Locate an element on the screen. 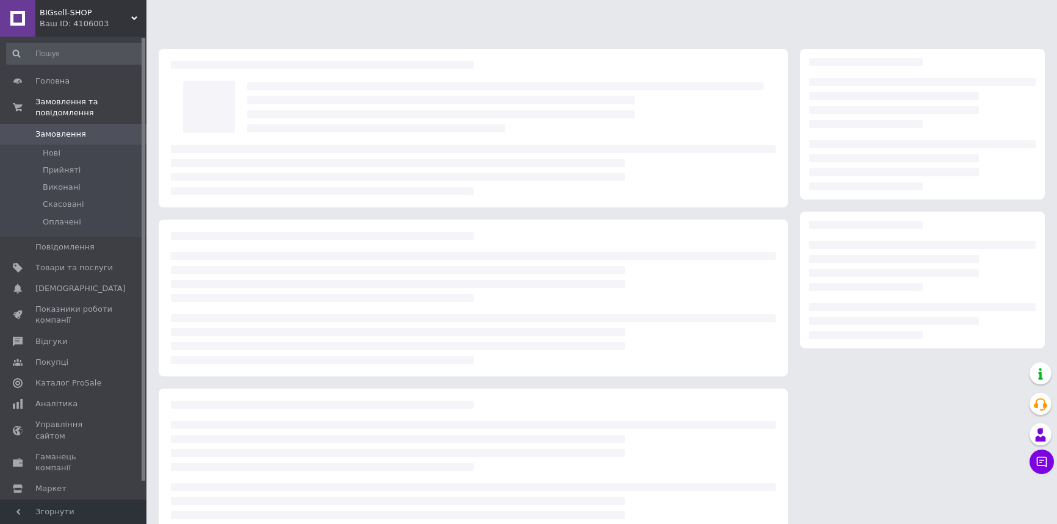 The image size is (1057, 524). span: Виконані is located at coordinates (62, 187).